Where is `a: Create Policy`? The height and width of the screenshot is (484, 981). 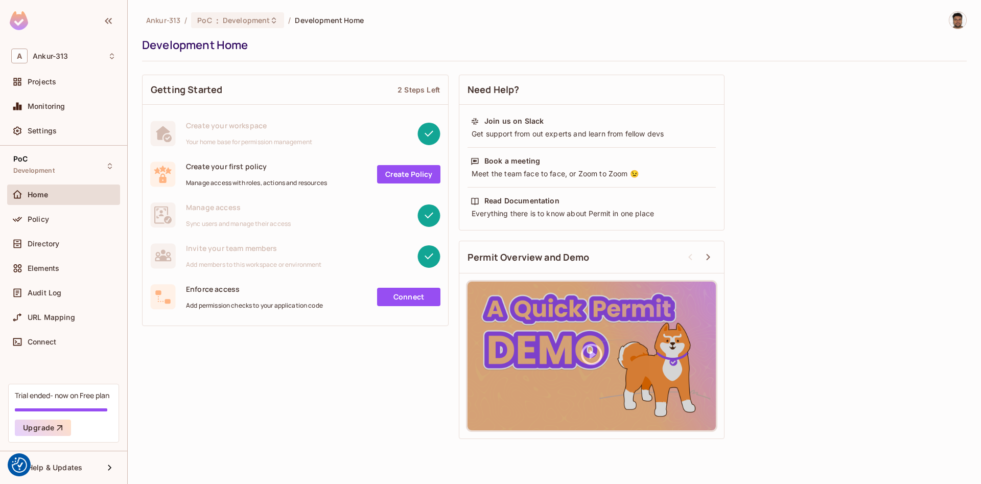
a: Create Policy is located at coordinates (409, 174).